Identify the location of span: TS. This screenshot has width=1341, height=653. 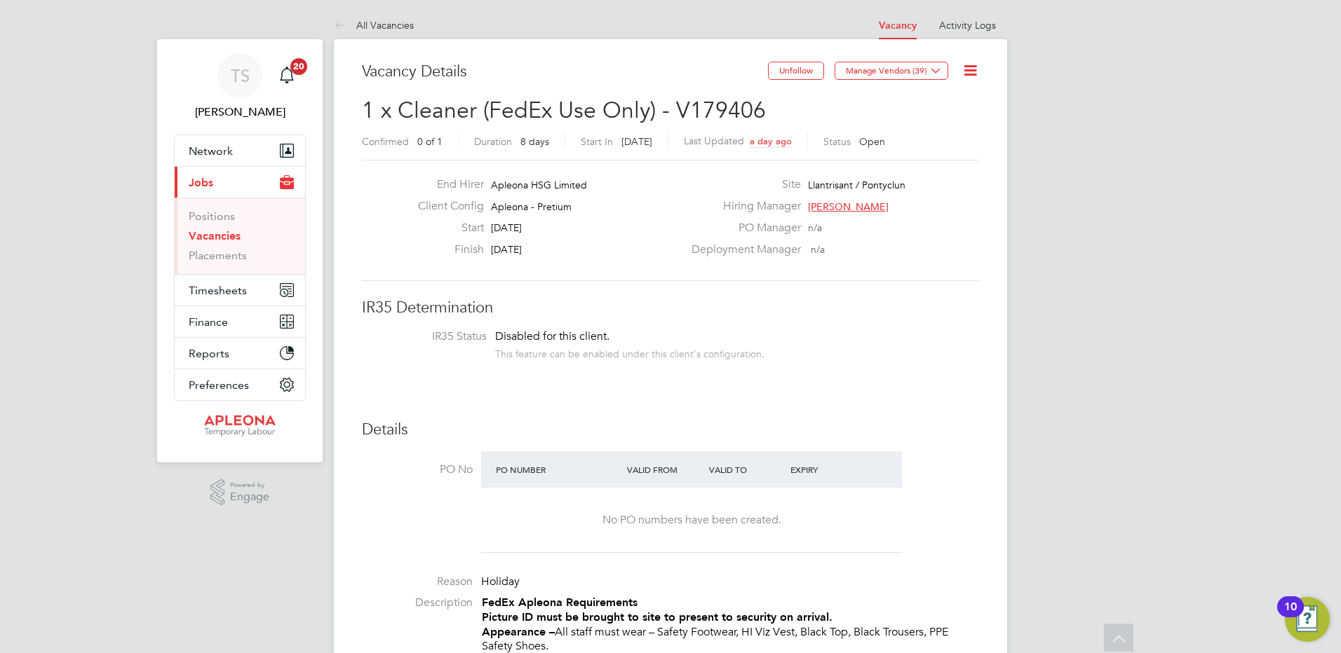
(240, 76).